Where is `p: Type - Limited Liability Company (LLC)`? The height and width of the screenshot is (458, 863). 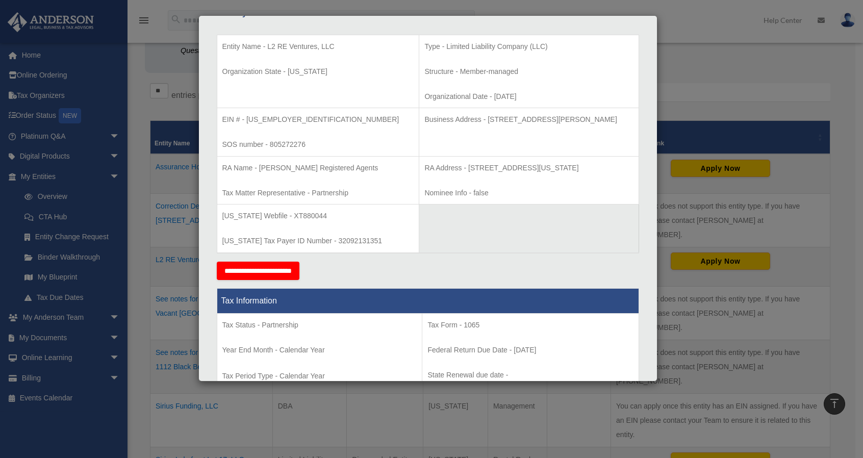 p: Type - Limited Liability Company (LLC) is located at coordinates (529, 46).